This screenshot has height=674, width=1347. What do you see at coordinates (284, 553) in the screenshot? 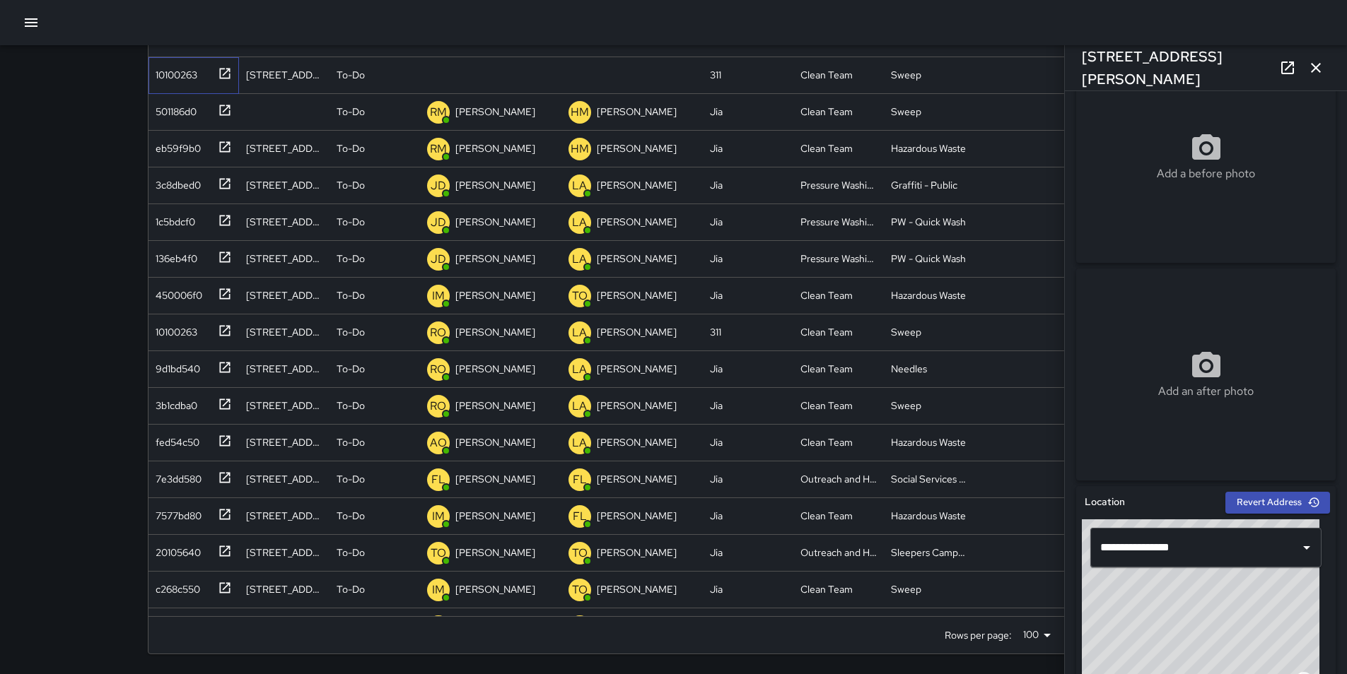
I see `div: 65 Van Ness Avenue` at bounding box center [284, 553].